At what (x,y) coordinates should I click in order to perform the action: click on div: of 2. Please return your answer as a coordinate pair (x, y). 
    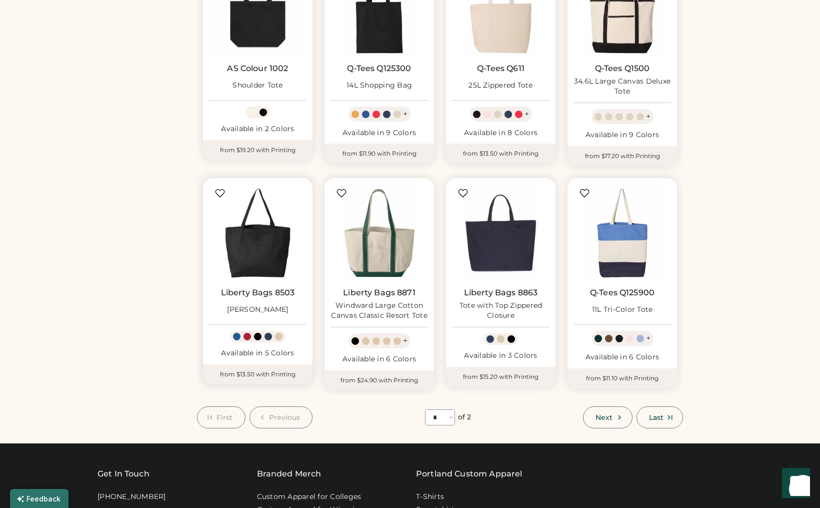
    Looking at the image, I should click on (465, 417).